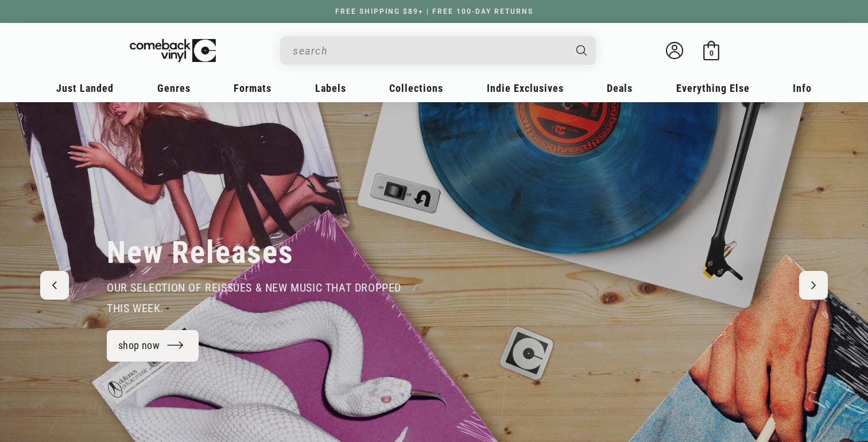 The width and height of the screenshot is (868, 442). What do you see at coordinates (438, 51) in the screenshot?
I see `div: Search` at bounding box center [438, 51].